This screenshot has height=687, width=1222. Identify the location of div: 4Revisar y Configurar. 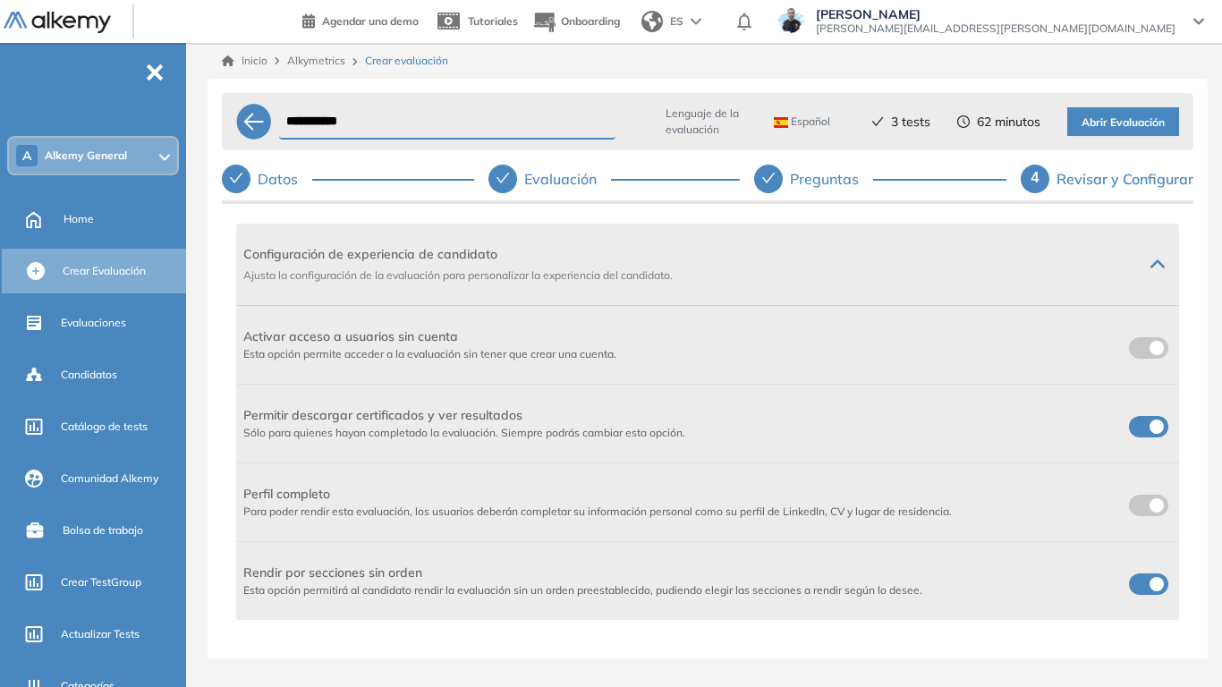
(1107, 179).